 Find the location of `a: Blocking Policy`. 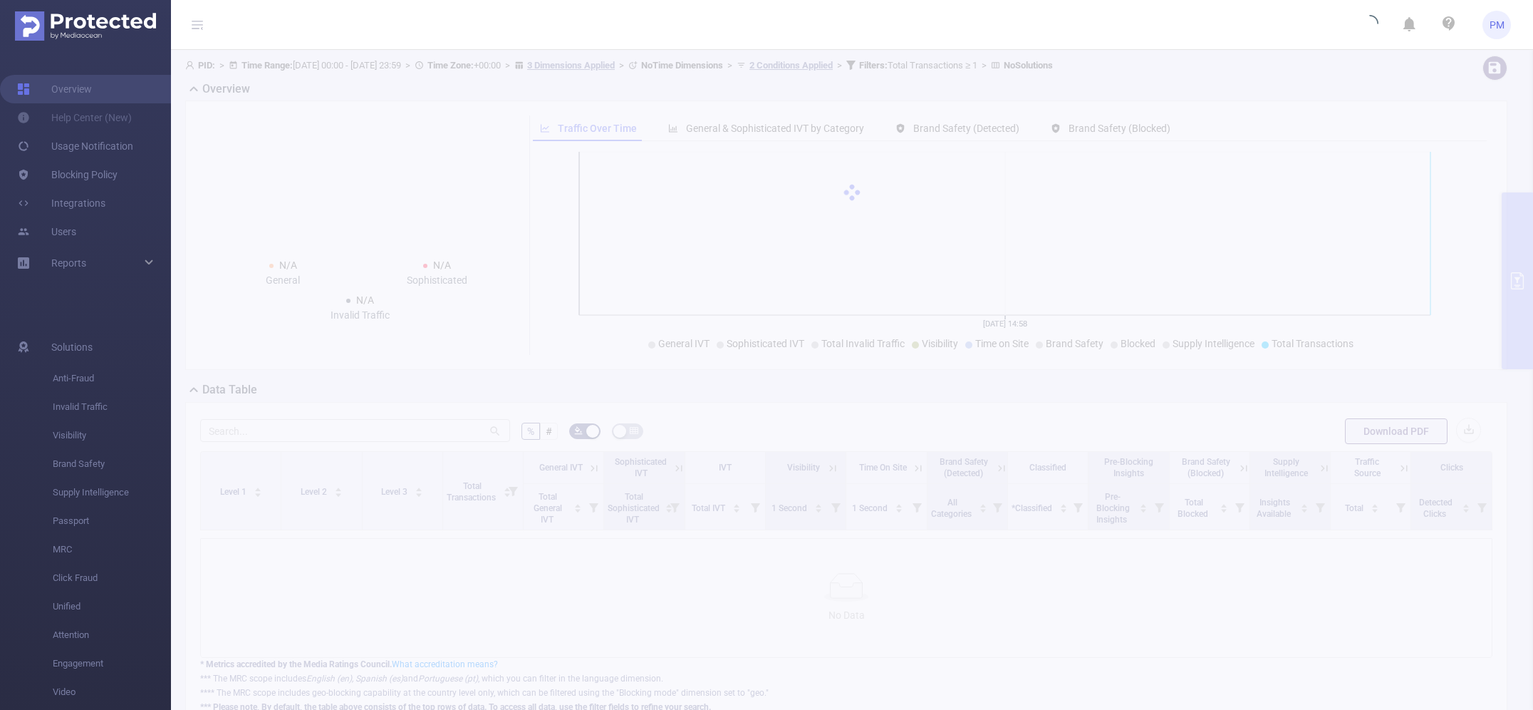

a: Blocking Policy is located at coordinates (67, 175).